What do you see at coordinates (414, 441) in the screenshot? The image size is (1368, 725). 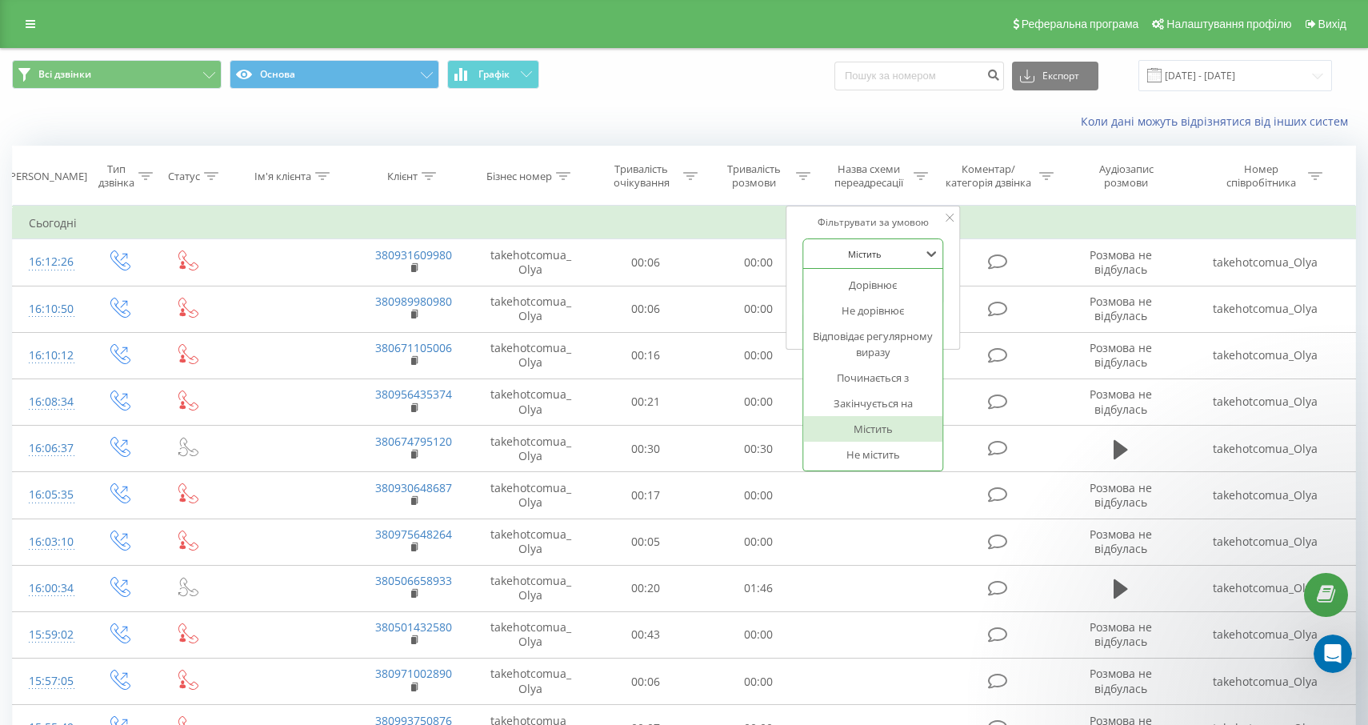 I see `a: 380674795120` at bounding box center [414, 441].